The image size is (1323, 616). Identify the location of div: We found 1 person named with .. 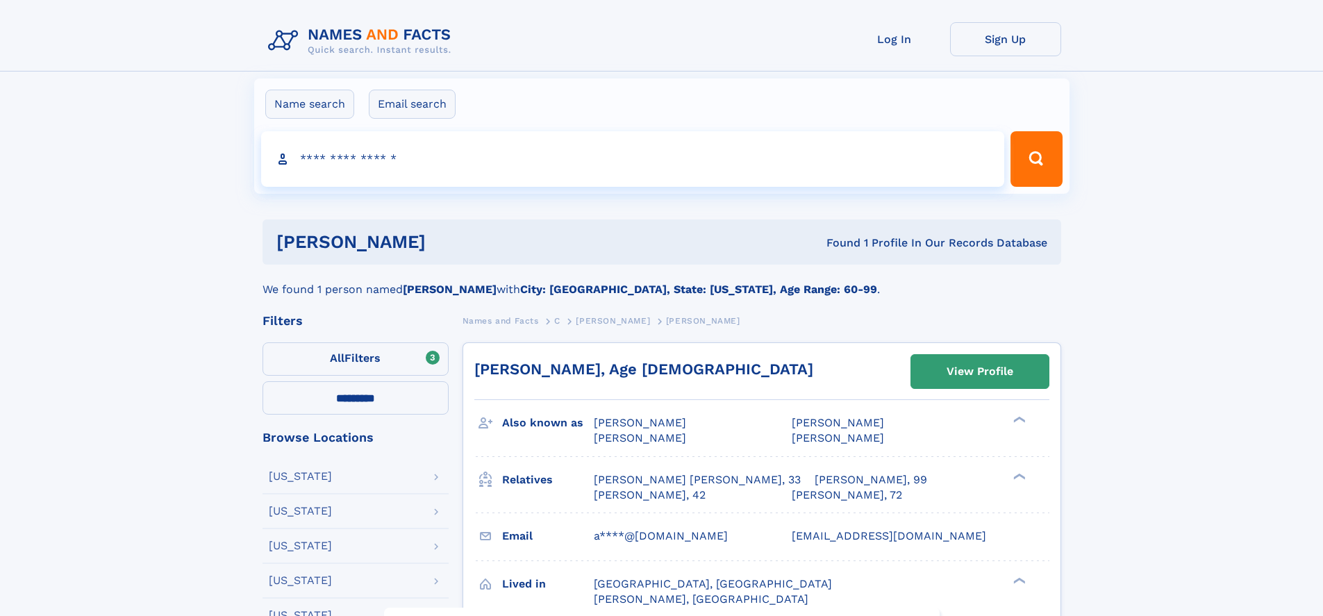
(662, 281).